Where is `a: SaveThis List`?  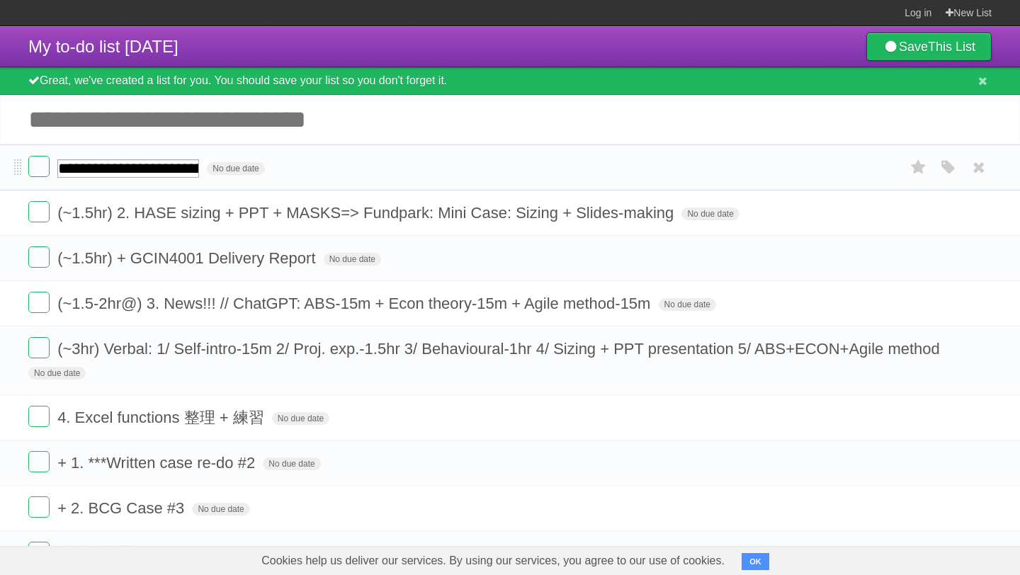
a: SaveThis List is located at coordinates (929, 47).